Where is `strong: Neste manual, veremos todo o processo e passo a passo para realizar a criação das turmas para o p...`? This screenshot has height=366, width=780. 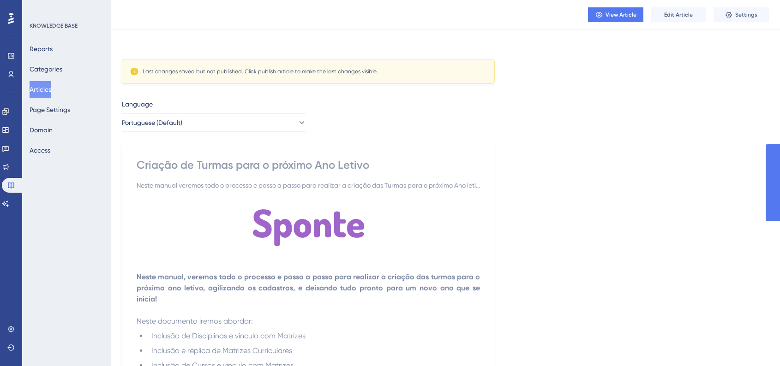
strong: Neste manual, veremos todo o processo e passo a passo para realizar a criação das turmas para o p... is located at coordinates (309, 288).